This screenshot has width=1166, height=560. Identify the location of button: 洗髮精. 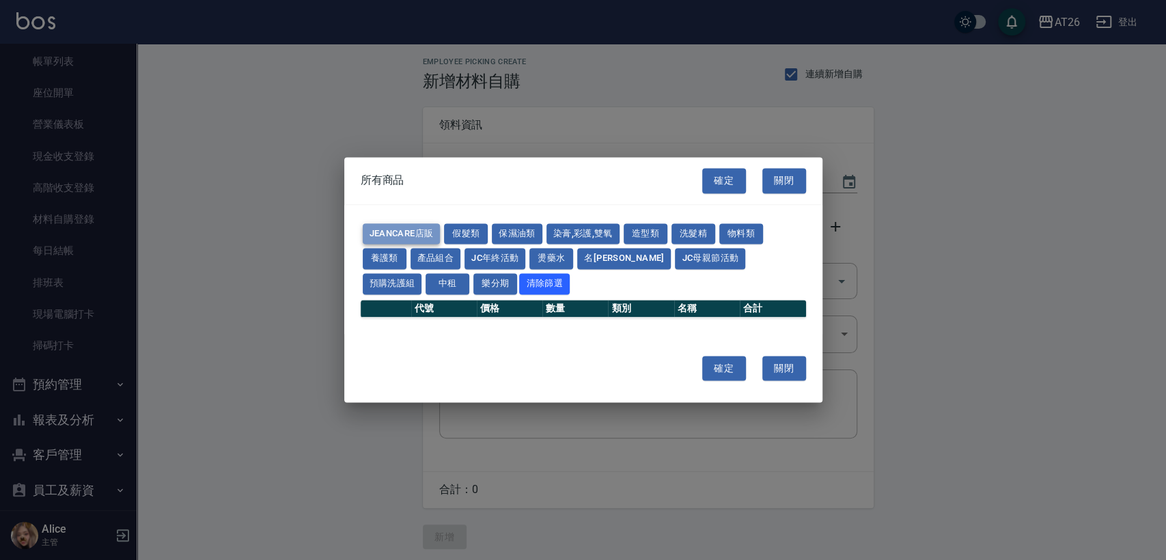
(693, 234).